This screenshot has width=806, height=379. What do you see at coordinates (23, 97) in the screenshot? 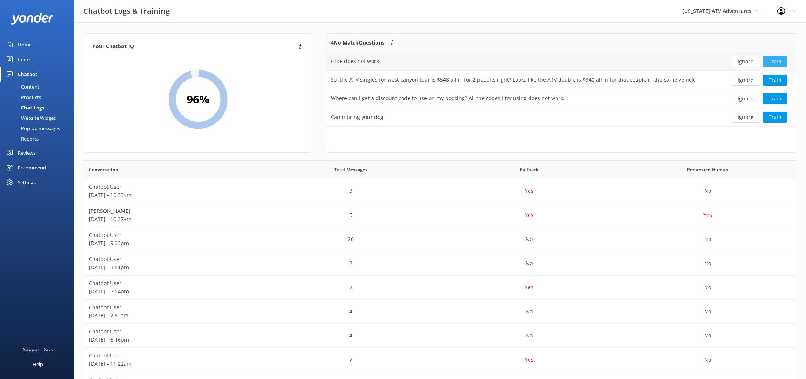
I see `div: Products` at bounding box center [23, 97].